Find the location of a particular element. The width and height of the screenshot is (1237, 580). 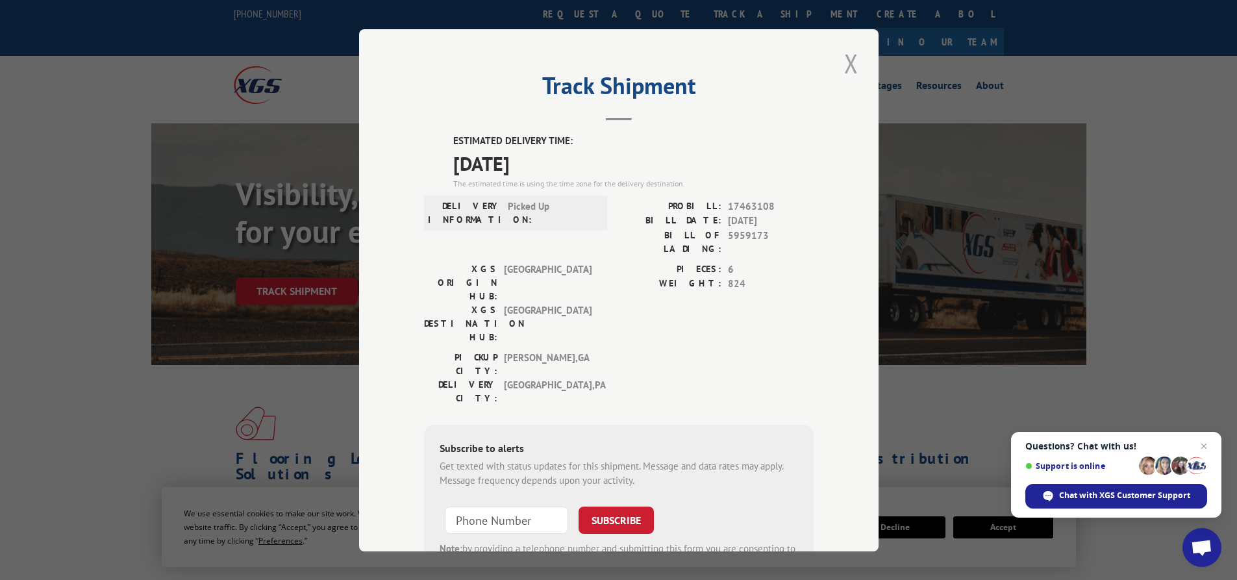

label: PIECES: is located at coordinates (670, 269).